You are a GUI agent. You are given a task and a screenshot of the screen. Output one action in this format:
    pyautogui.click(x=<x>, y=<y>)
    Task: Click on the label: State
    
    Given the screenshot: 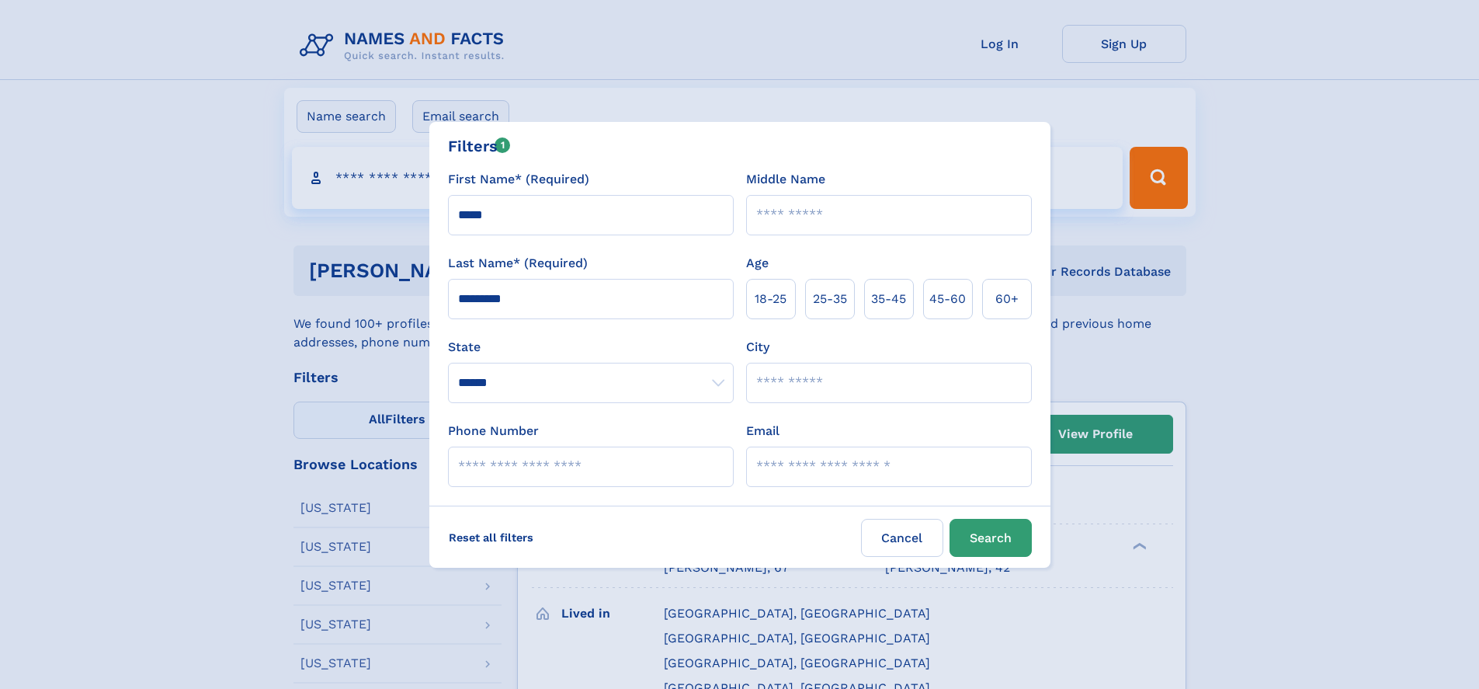 What is the action you would take?
    pyautogui.click(x=591, y=347)
    